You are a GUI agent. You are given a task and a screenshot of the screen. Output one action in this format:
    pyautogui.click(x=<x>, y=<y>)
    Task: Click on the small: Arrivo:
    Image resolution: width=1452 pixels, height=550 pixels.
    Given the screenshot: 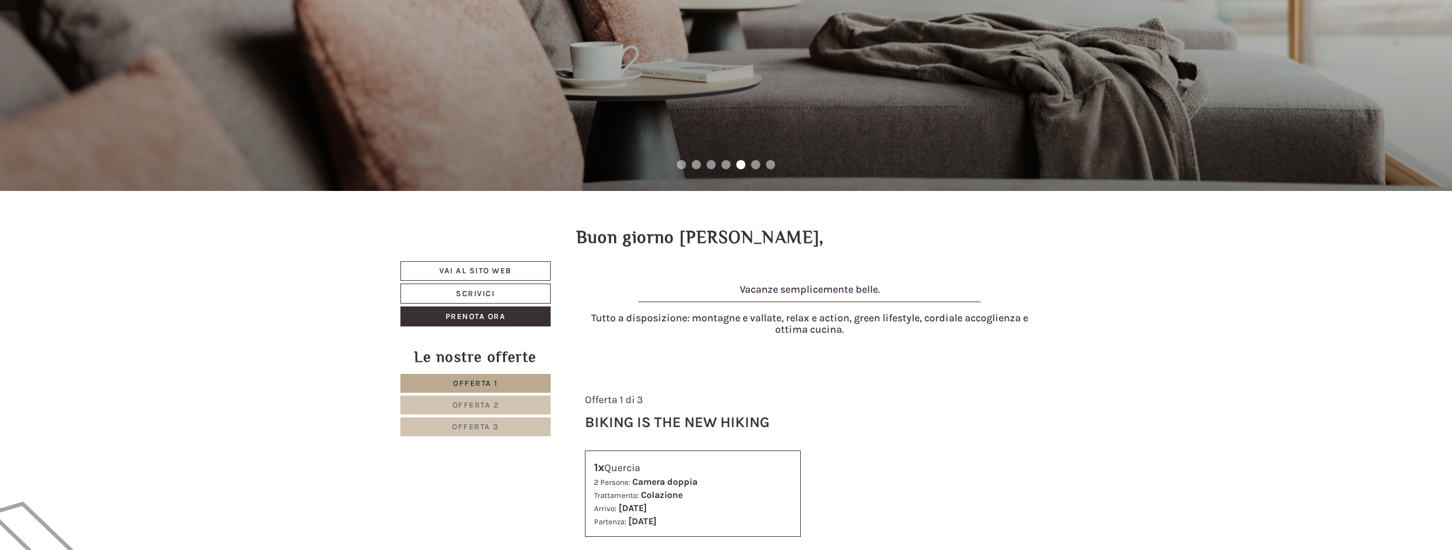 What is the action you would take?
    pyautogui.click(x=605, y=508)
    